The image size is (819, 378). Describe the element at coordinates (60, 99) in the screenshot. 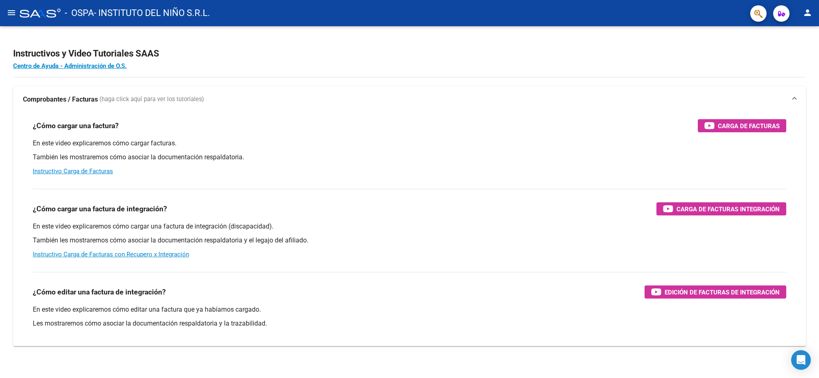

I see `strong: Comprobantes / Facturas` at that location.